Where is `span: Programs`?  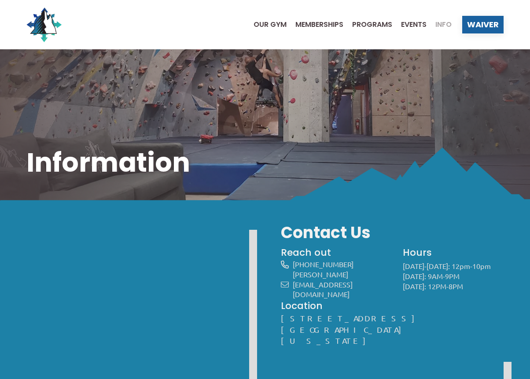
span: Programs is located at coordinates (372, 25).